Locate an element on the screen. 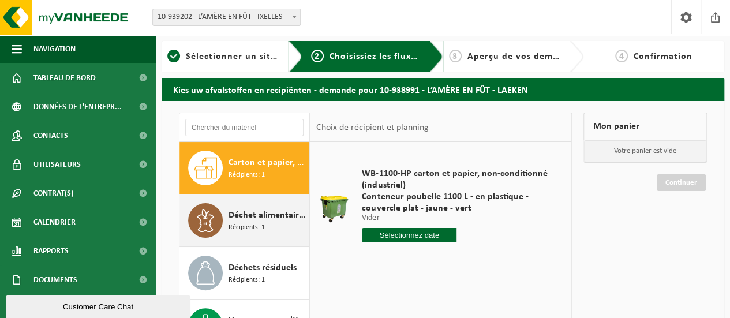 This screenshot has height=318, width=730. span: Documents is located at coordinates (55, 280).